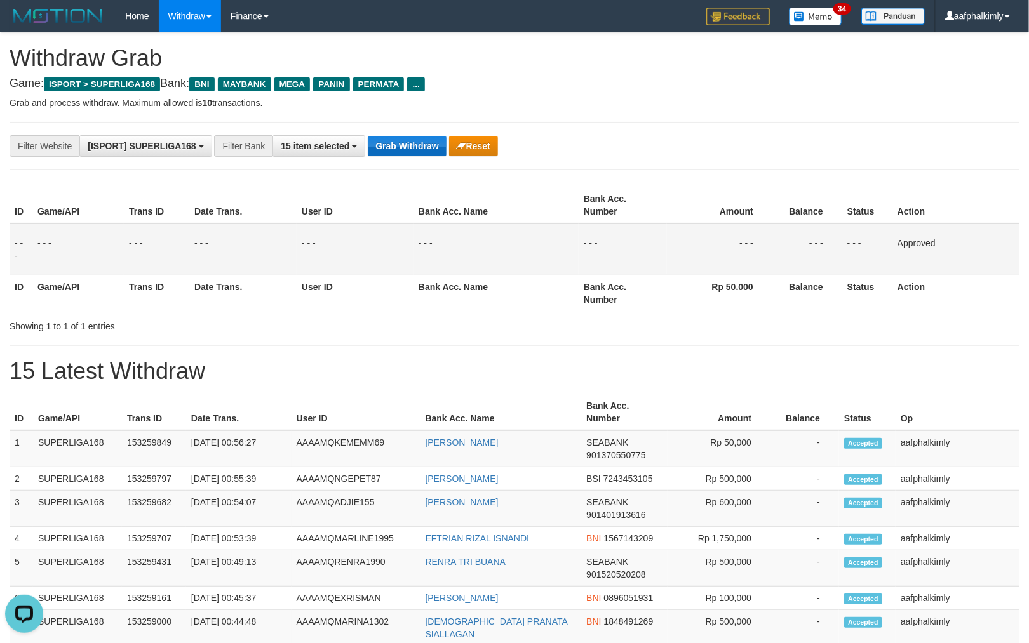 This screenshot has height=643, width=1029. I want to click on span: Copy 901520520208 to clipboard, so click(615, 575).